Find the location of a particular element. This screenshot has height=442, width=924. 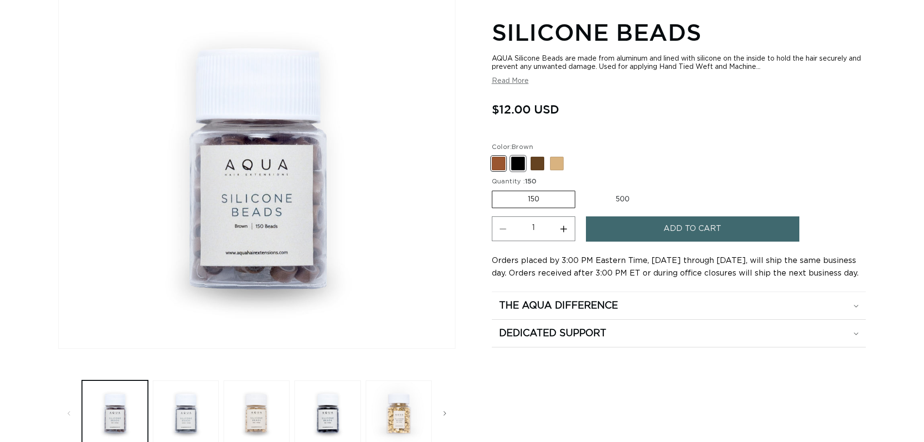

span: $12.00 USD is located at coordinates (525, 109).